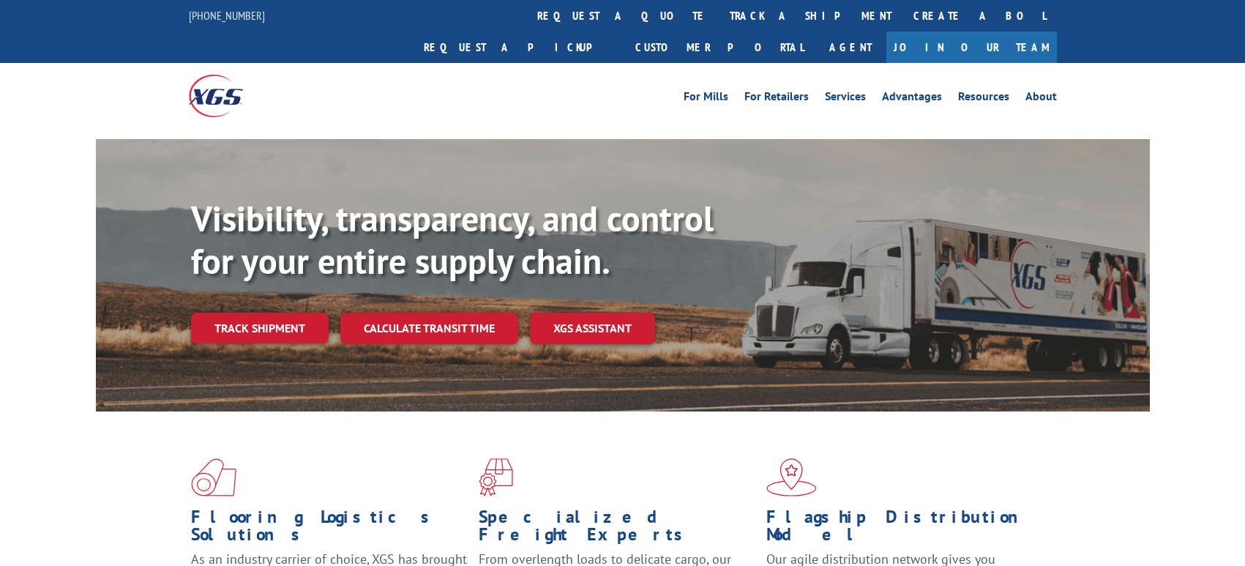  Describe the element at coordinates (851, 47) in the screenshot. I see `a: Agent` at that location.